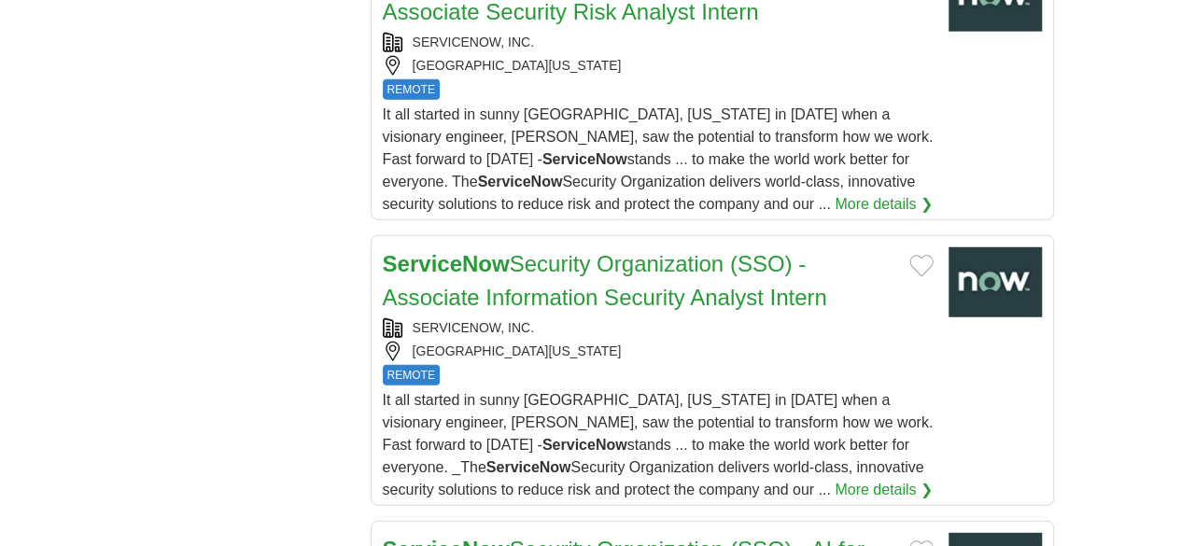 The height and width of the screenshot is (546, 1181). What do you see at coordinates (921, 266) in the screenshot?
I see `button: Add to favorite jobs` at bounding box center [921, 266].